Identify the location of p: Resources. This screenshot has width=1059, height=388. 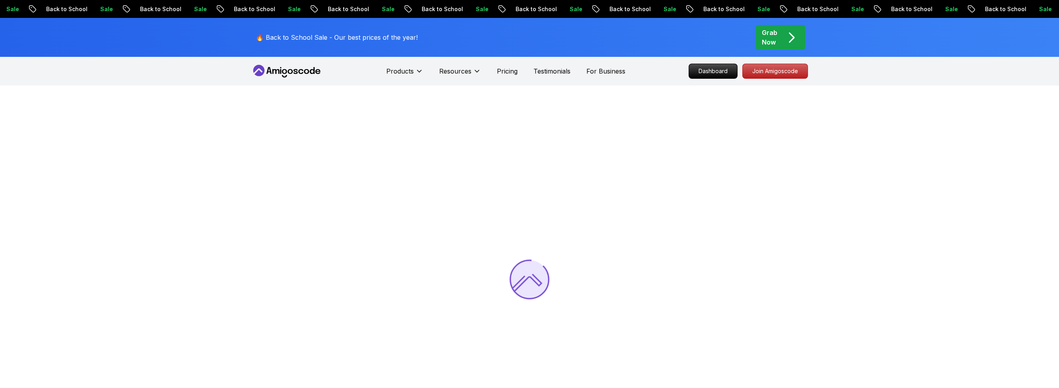
(455, 71).